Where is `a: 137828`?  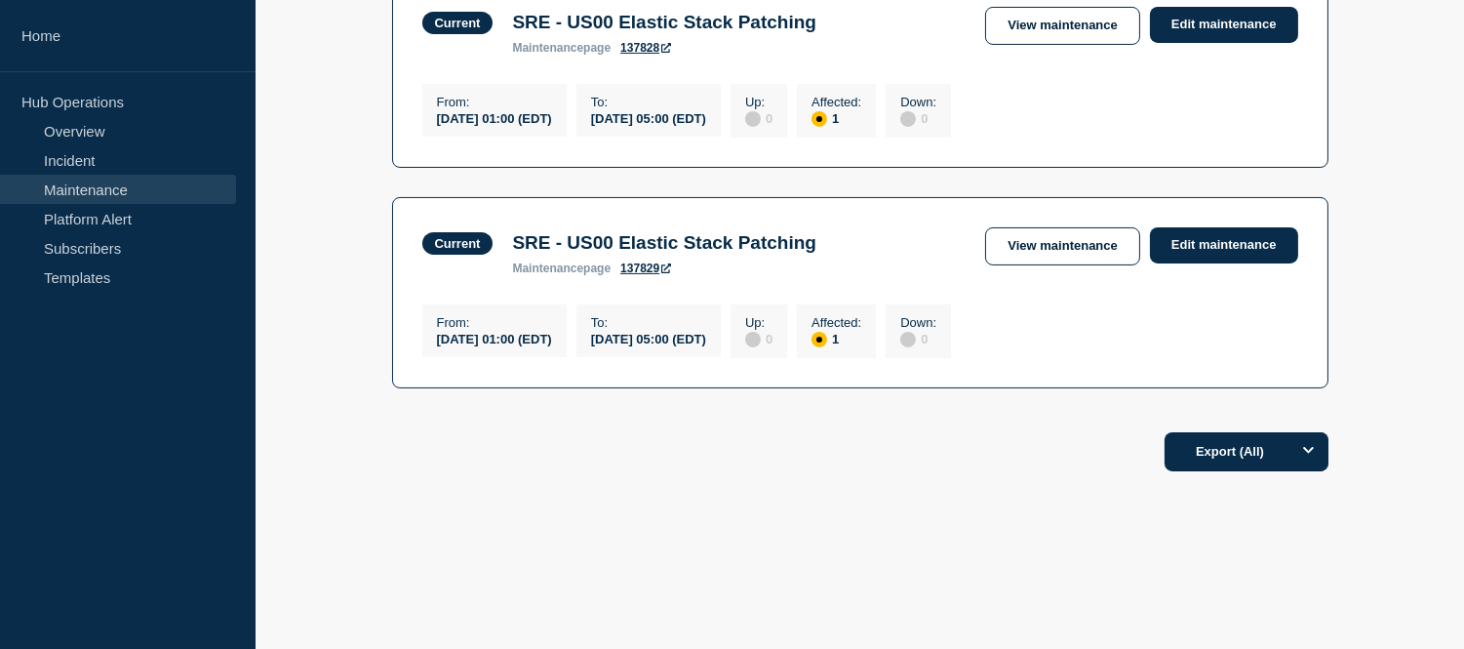
a: 137828 is located at coordinates (646, 48).